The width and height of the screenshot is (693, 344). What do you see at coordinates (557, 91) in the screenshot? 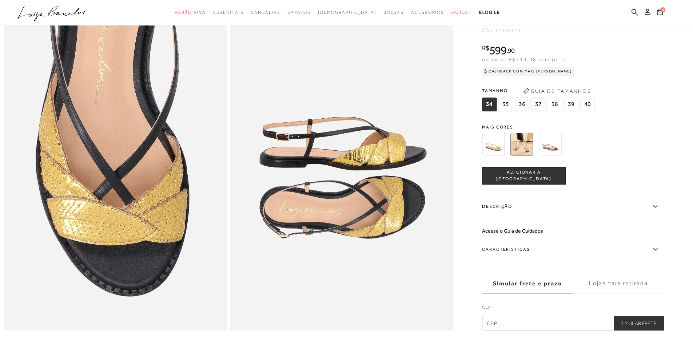
I see `button: Guia de Tamanhos` at bounding box center [557, 91].